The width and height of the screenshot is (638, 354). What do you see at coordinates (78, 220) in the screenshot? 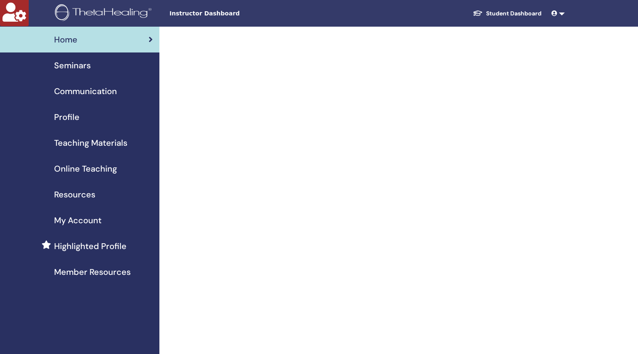
I see `span: My Account` at bounding box center [78, 220].